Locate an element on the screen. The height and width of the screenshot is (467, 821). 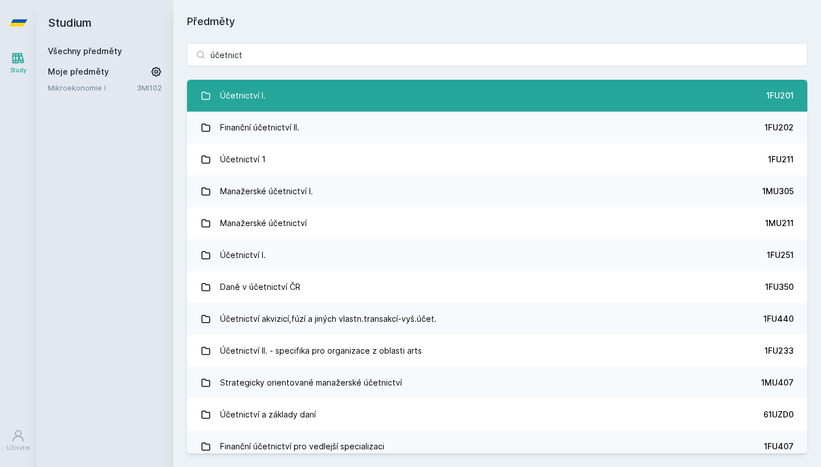
div: 1MU305 is located at coordinates (778, 192).